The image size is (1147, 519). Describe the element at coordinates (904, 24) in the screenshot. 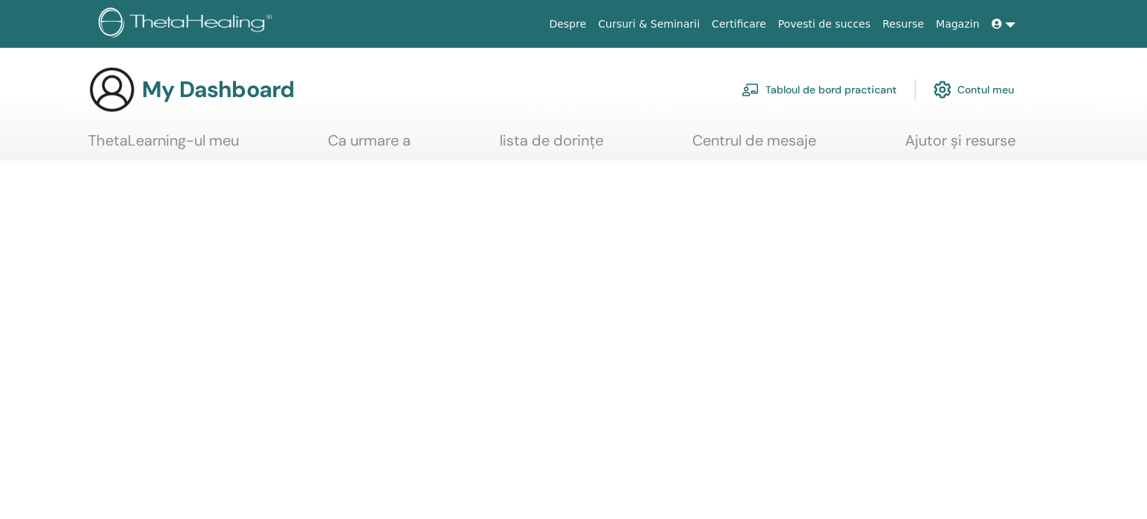

I see `a: Resurse` at that location.